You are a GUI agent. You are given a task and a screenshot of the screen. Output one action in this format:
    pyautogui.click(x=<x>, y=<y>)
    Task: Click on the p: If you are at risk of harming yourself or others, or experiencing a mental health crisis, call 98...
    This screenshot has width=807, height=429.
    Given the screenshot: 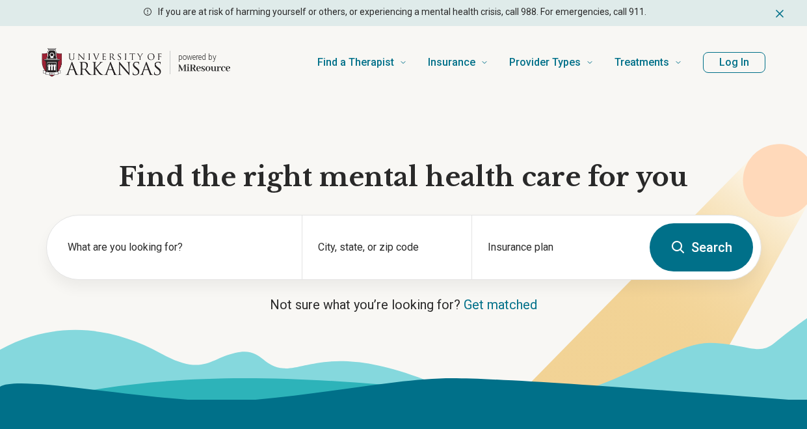 What is the action you would take?
    pyautogui.click(x=402, y=12)
    